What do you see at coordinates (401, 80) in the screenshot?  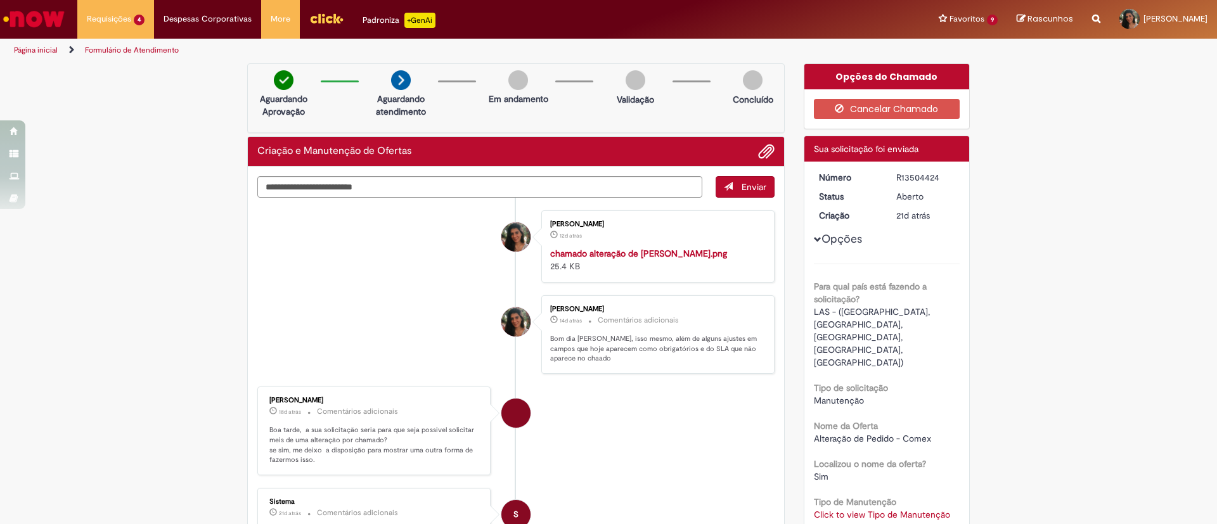 I see `img: arrow-next.png` at bounding box center [401, 80].